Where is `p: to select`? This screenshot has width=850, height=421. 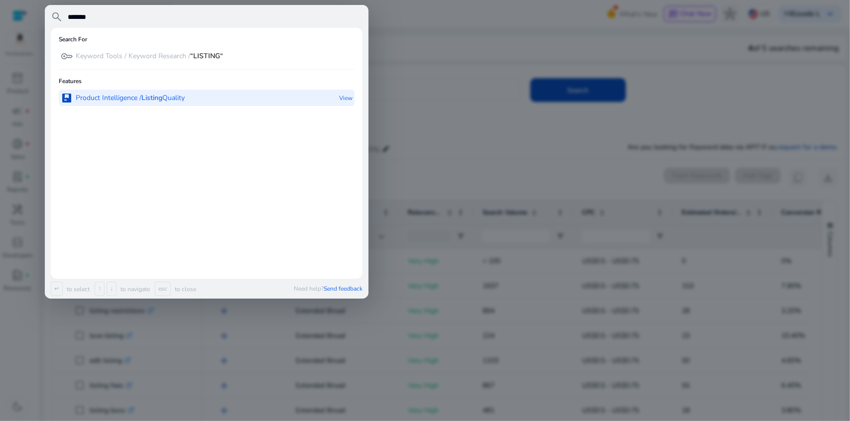 p: to select is located at coordinates (77, 289).